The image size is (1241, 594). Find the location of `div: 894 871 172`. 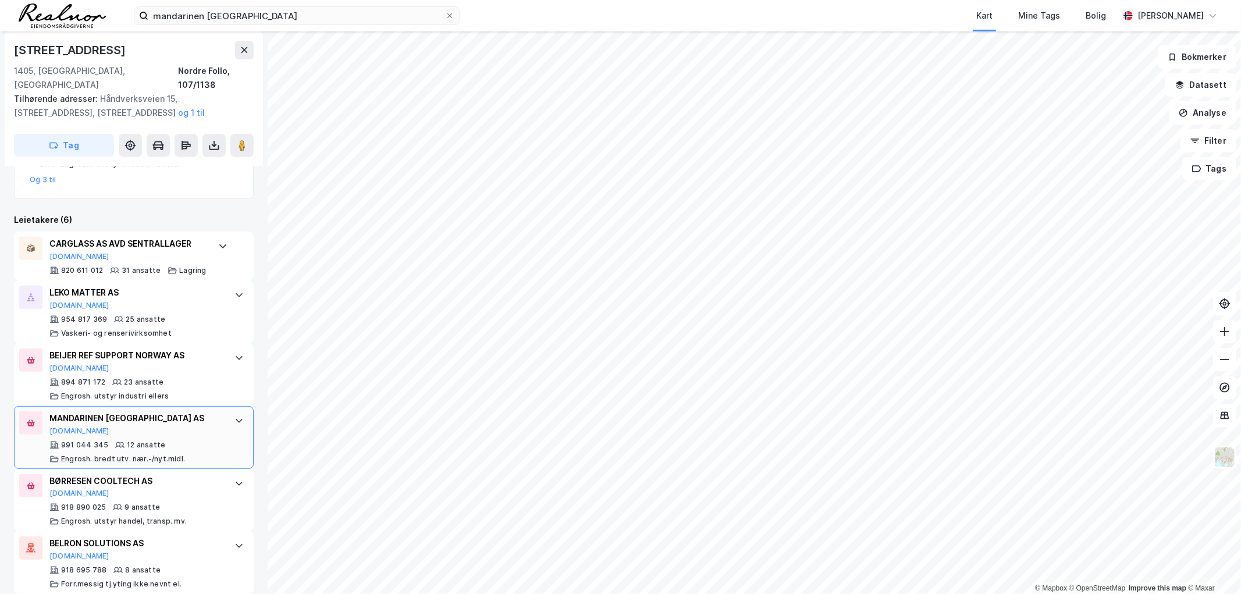

div: 894 871 172 is located at coordinates (83, 382).